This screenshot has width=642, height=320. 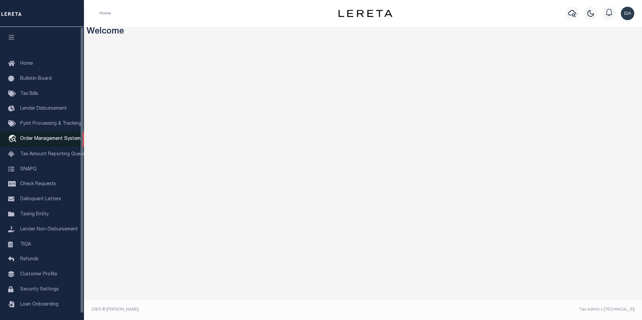 I want to click on span: Order Management System, so click(x=50, y=139).